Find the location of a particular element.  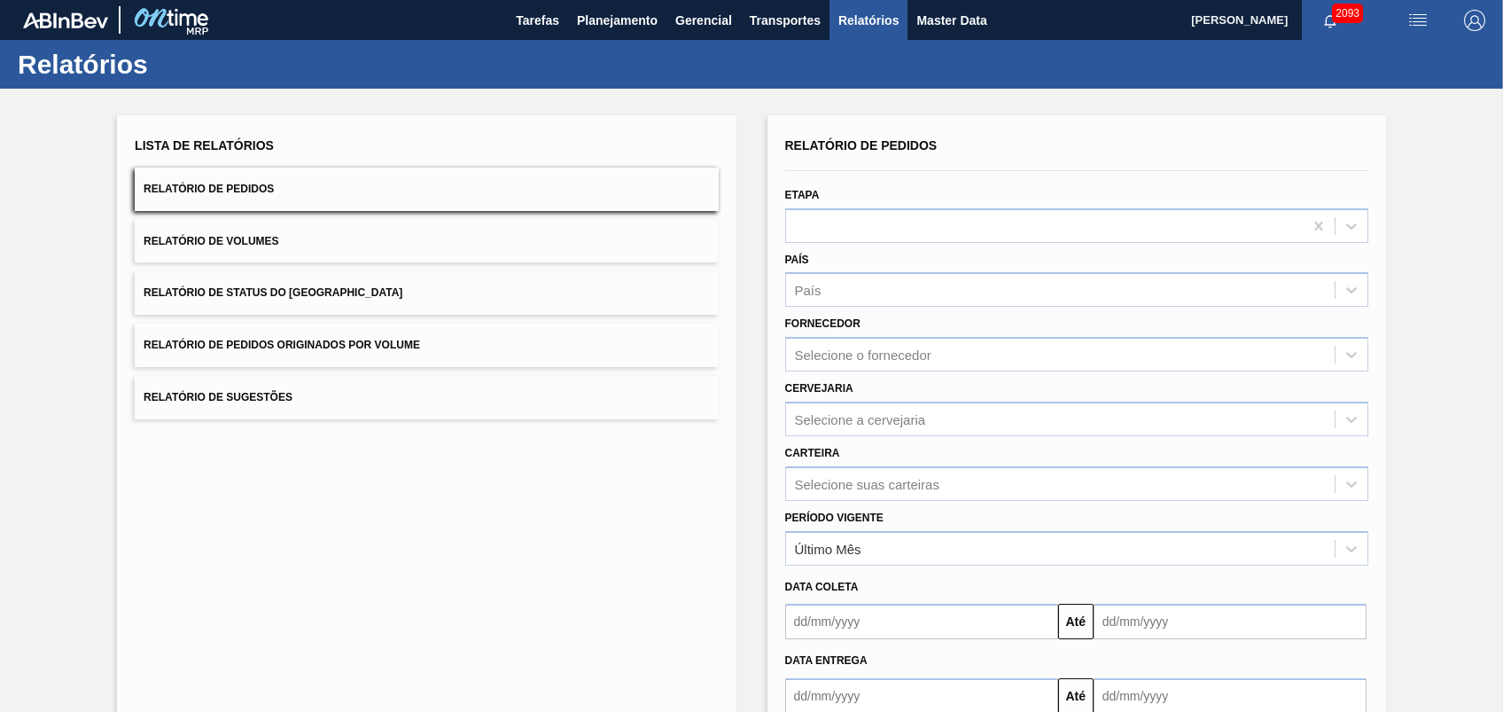

h1: Relatórios is located at coordinates (175, 64).